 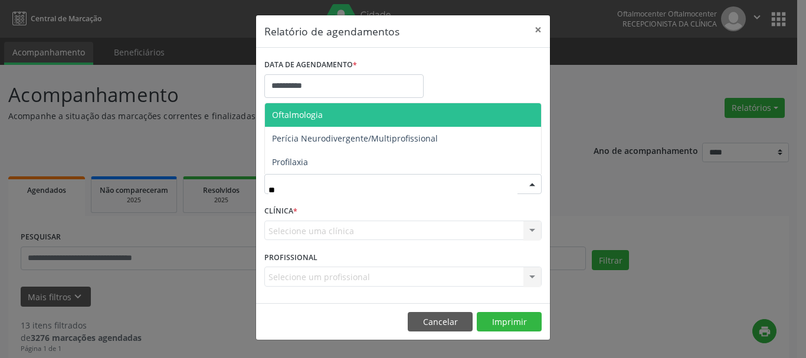 I want to click on label: PROFISSIONAL, so click(x=291, y=257).